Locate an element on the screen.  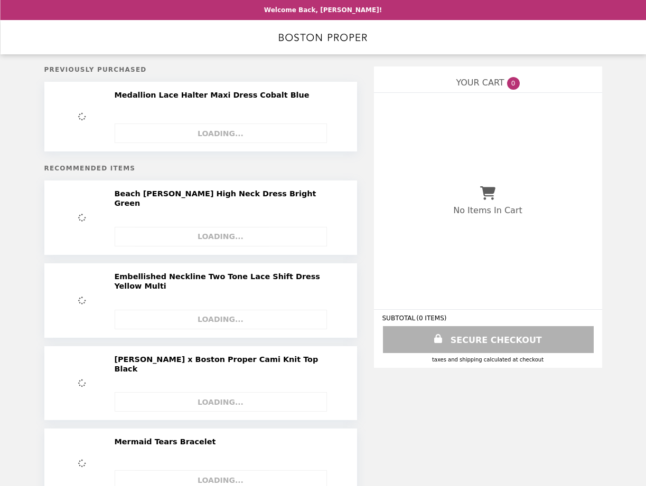
span: ( 0 ITEMS ) is located at coordinates (431, 318).